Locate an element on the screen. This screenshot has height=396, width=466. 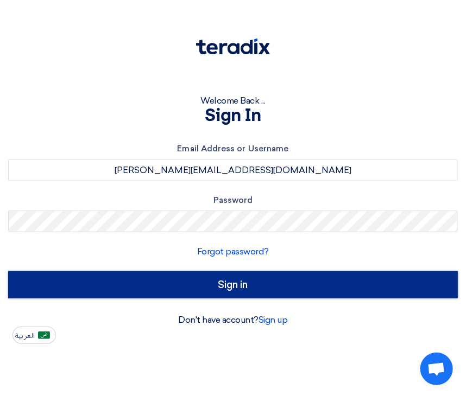
div: Don't have account? is located at coordinates (233, 320).